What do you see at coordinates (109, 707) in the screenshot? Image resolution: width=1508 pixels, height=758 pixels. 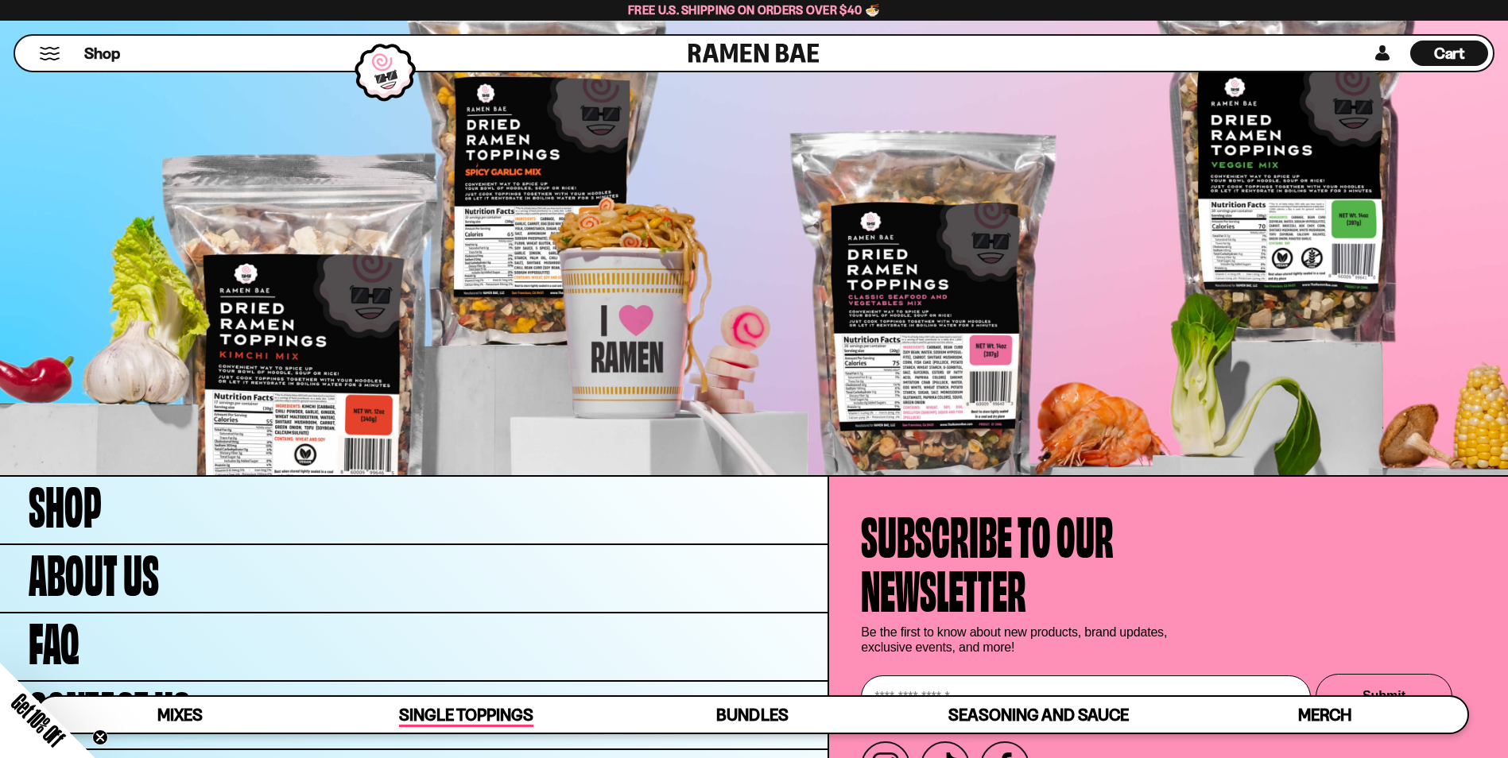 I see `span: Contact Us` at bounding box center [109, 707].